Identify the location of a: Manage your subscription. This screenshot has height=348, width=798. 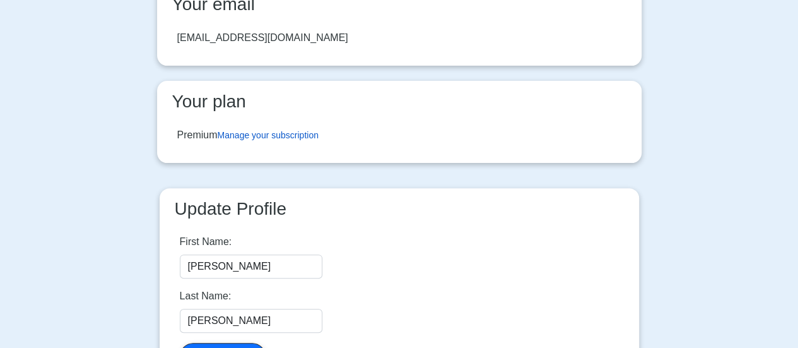
(268, 135).